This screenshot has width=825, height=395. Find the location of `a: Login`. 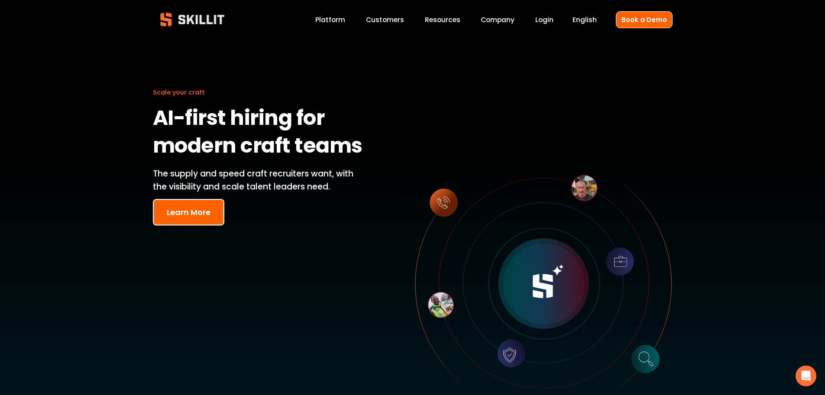

a: Login is located at coordinates (544, 19).